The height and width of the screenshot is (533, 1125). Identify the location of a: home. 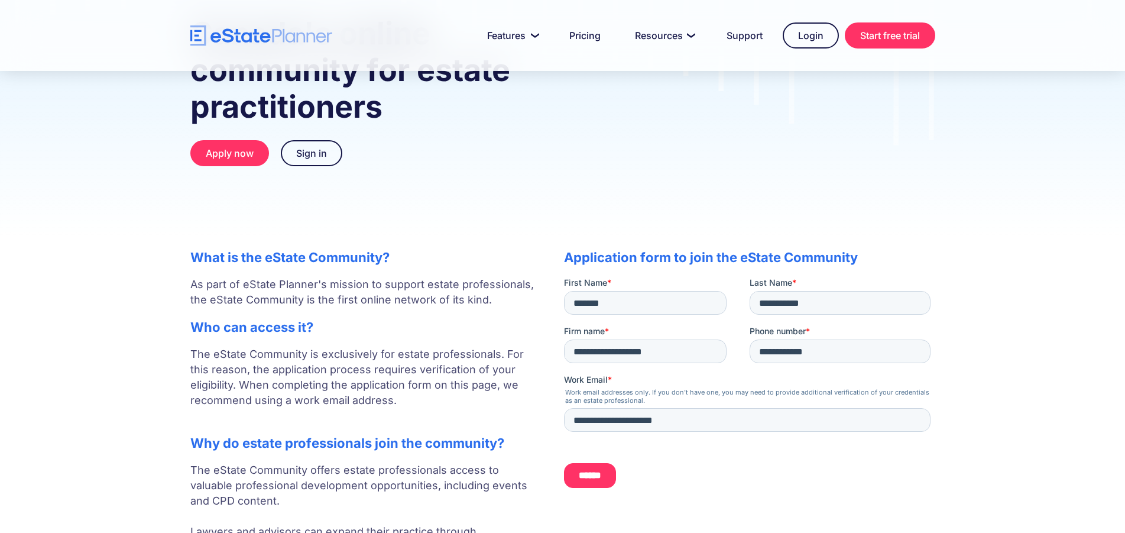
(261, 35).